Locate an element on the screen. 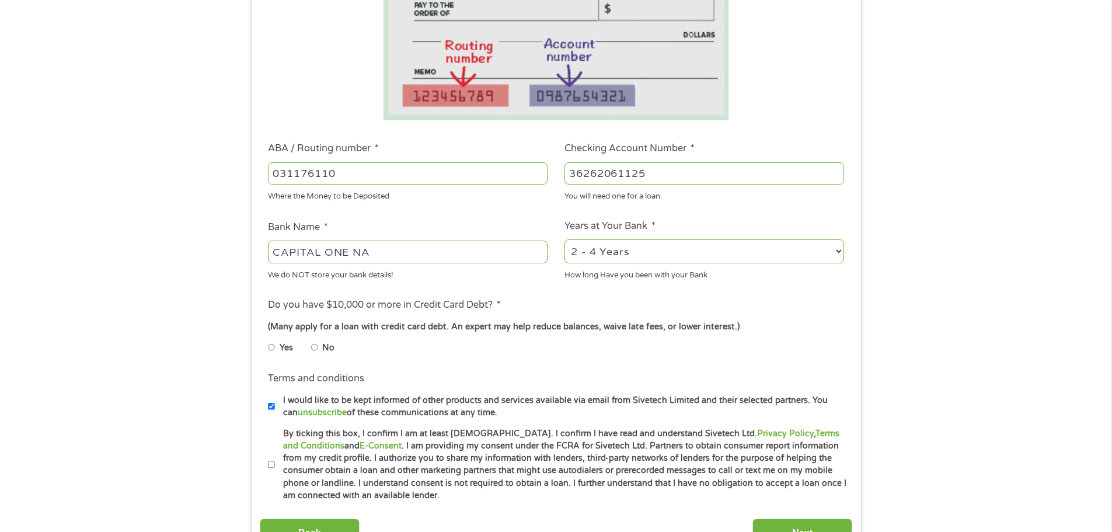 The height and width of the screenshot is (532, 1112). div: You will need one for a loan. is located at coordinates (704, 194).